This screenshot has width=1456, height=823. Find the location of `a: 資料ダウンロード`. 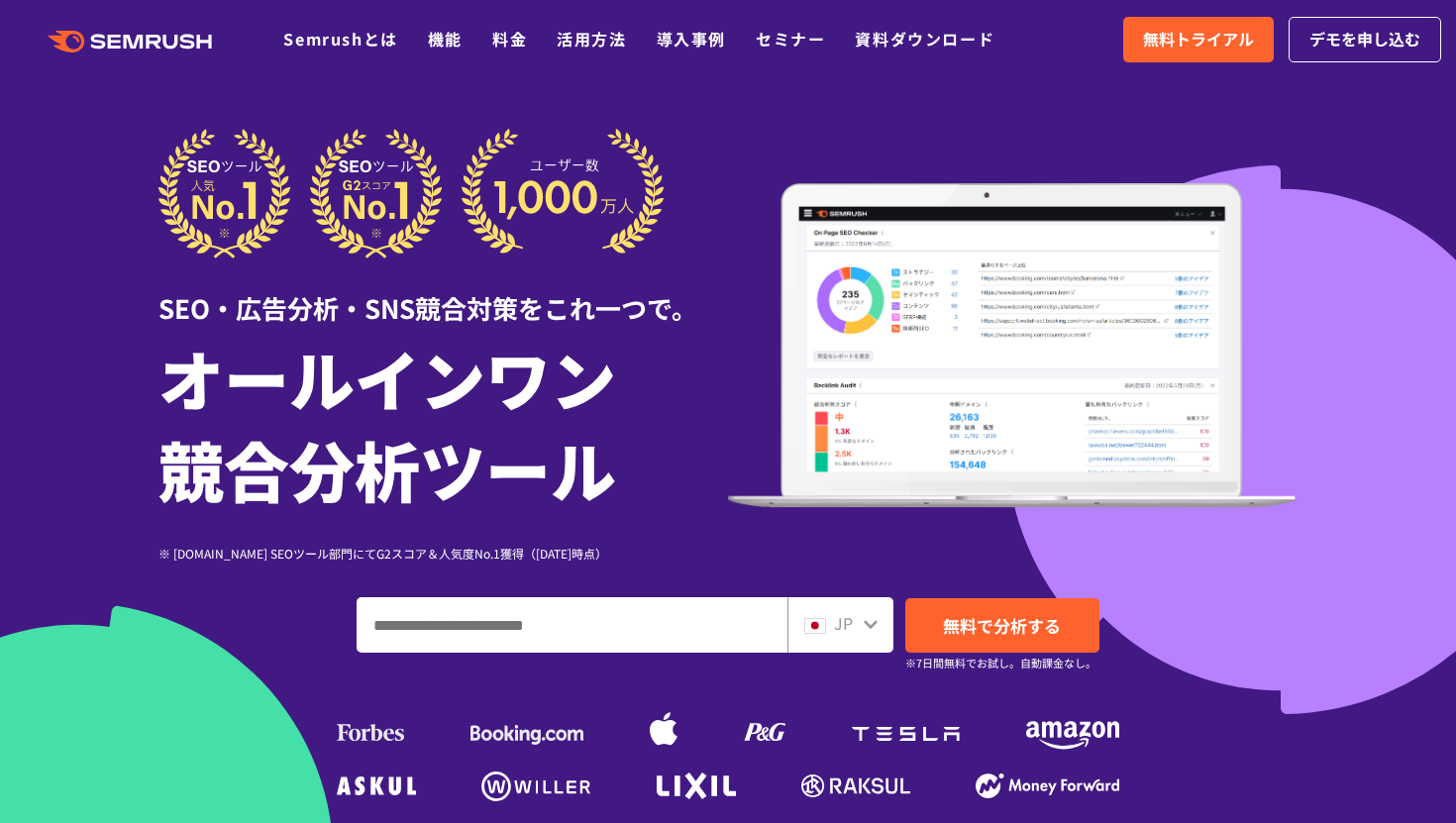

a: 資料ダウンロード is located at coordinates (924, 39).